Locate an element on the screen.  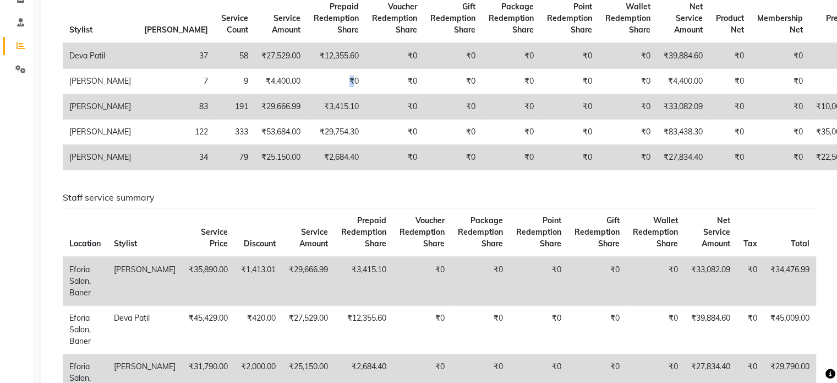
td: 34 is located at coordinates (176, 157).